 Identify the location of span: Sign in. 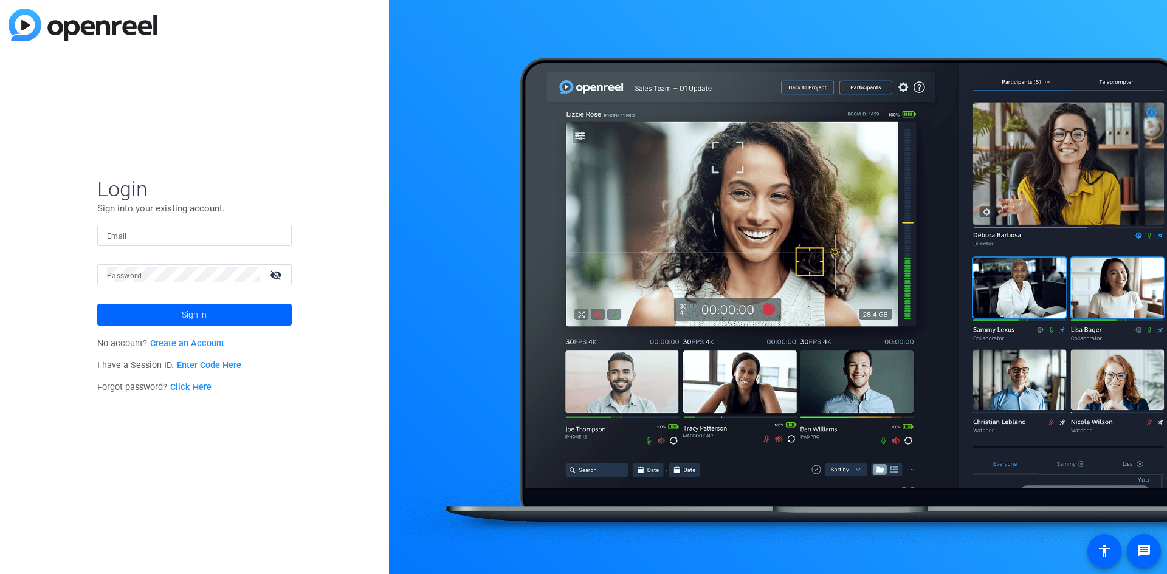
(194, 315).